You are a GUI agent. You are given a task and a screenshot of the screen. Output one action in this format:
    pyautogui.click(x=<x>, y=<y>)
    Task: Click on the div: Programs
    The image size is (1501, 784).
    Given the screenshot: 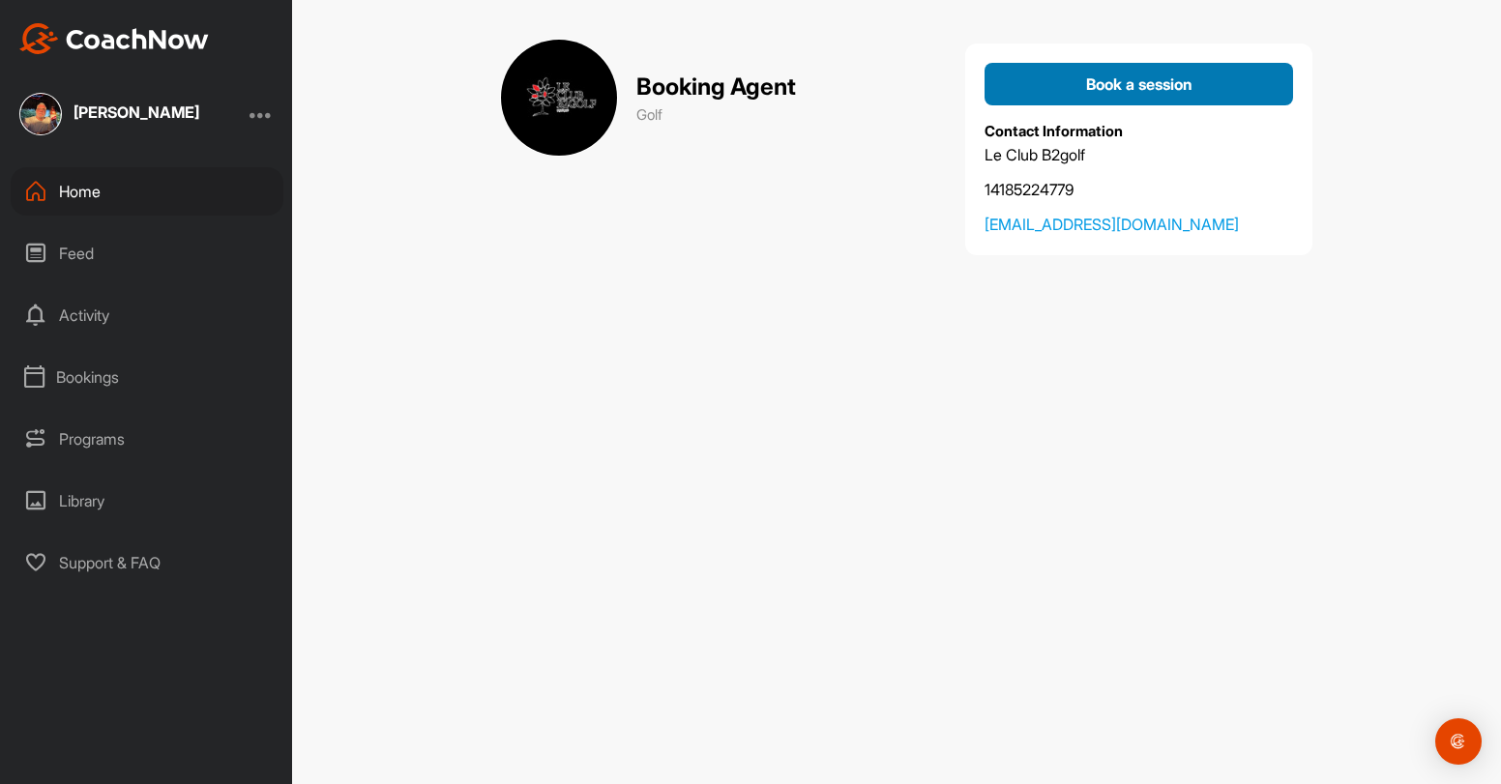 What is the action you would take?
    pyautogui.click(x=147, y=439)
    